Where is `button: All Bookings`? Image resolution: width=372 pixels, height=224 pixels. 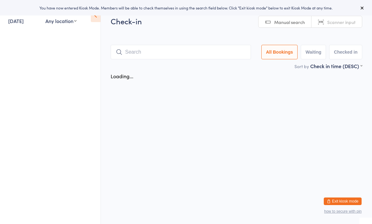
button: All Bookings is located at coordinates (280, 52).